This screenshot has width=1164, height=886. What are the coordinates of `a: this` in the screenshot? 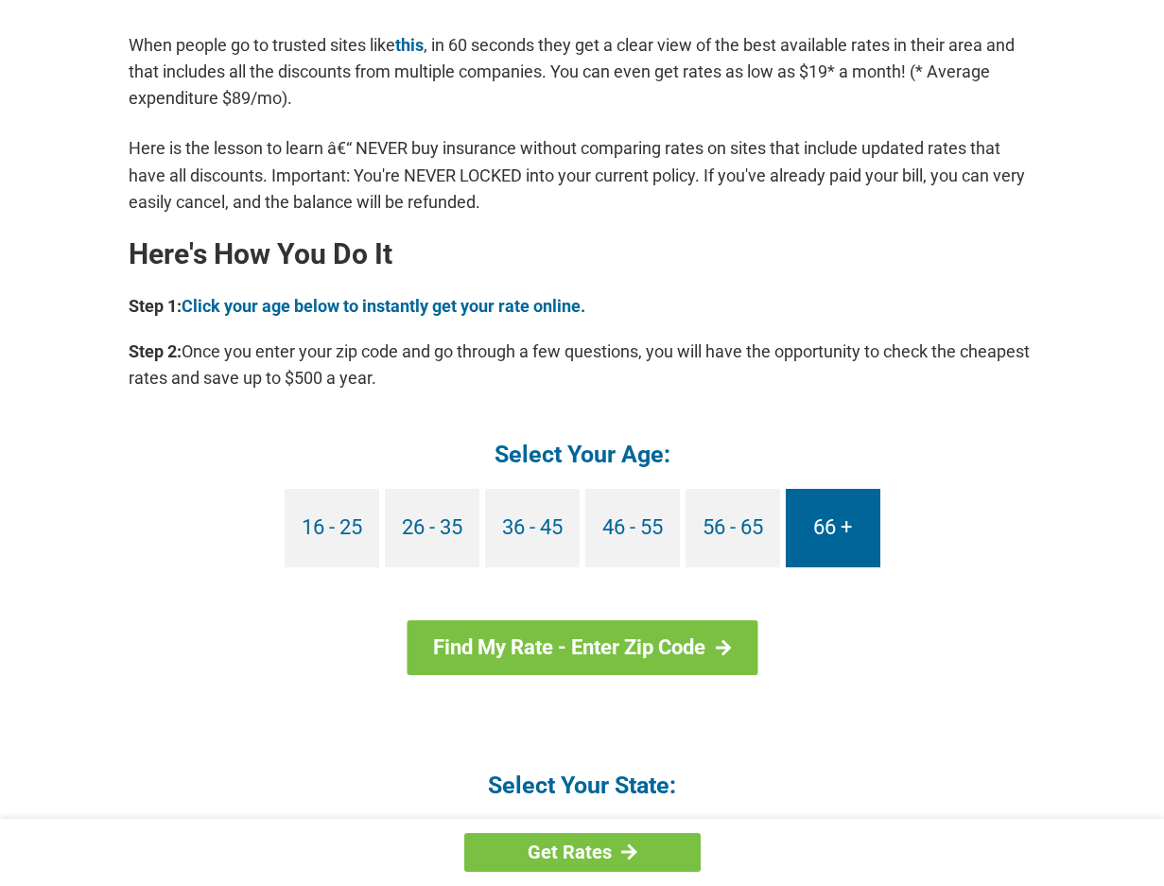 It's located at (409, 44).